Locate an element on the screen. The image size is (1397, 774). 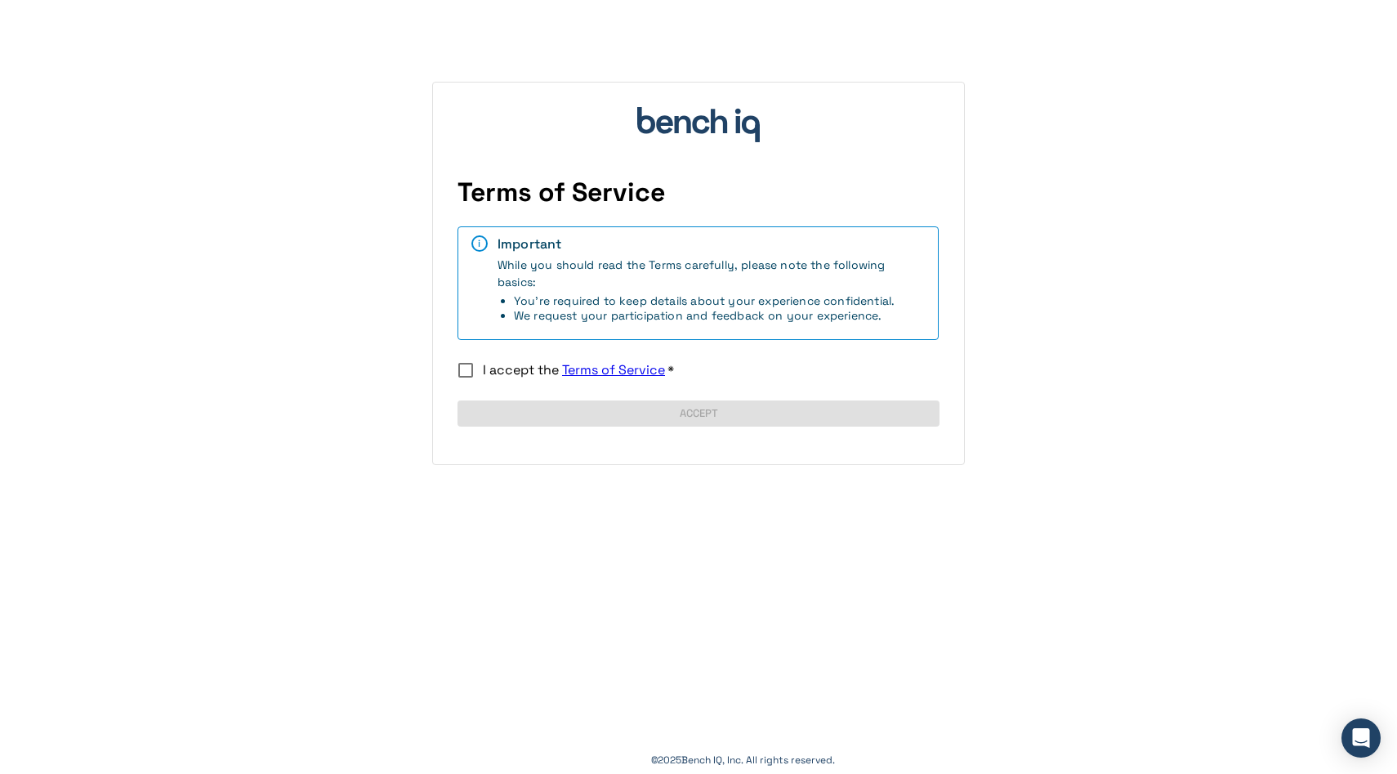
li: You're required to keep details about your experience confidential. is located at coordinates (719, 301).